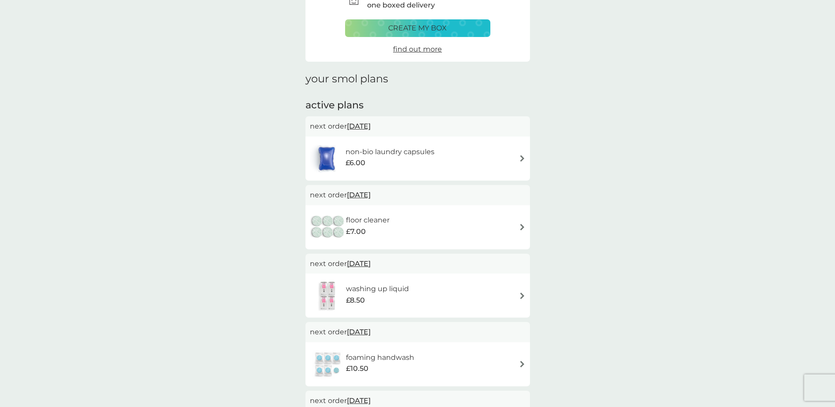 The image size is (835, 407). Describe the element at coordinates (377, 289) in the screenshot. I see `h6: washing up liquid` at that location.